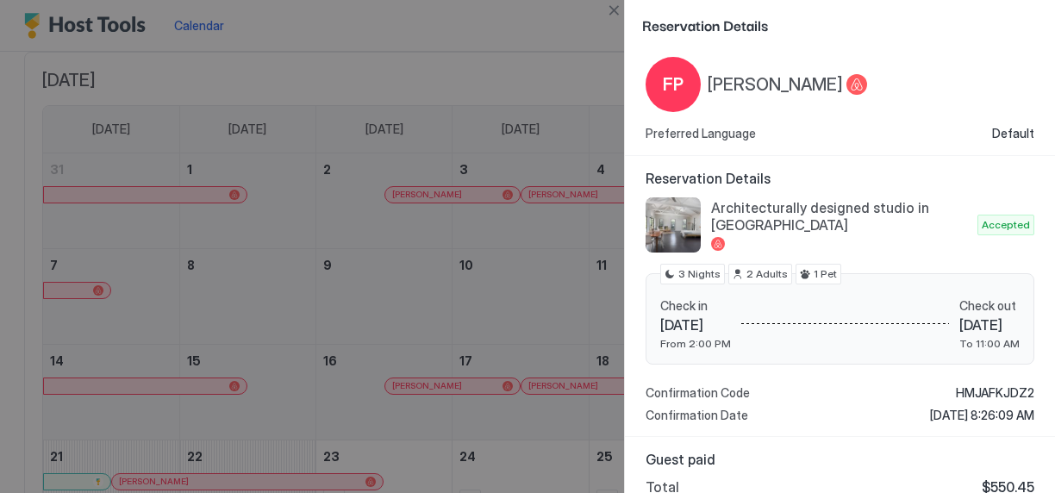 The image size is (1055, 493). What do you see at coordinates (700, 134) in the screenshot?
I see `span: Preferred Language` at bounding box center [700, 134].